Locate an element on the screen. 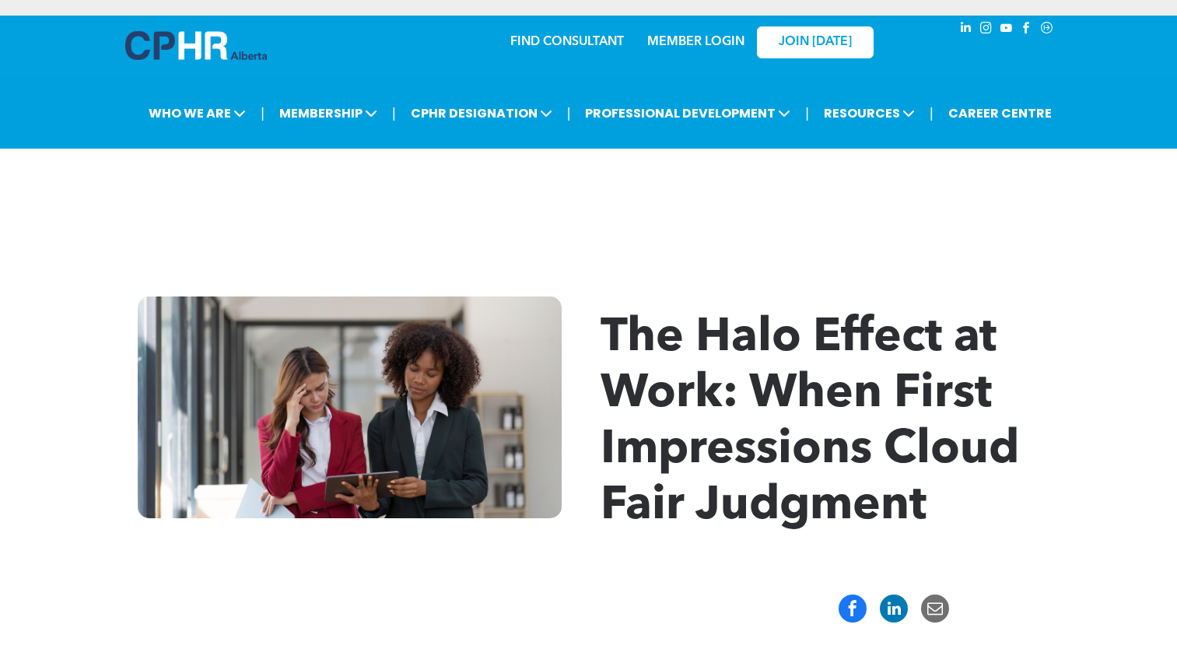 The height and width of the screenshot is (649, 1177). img: A blue and white logo for cp alberta is located at coordinates (196, 45).